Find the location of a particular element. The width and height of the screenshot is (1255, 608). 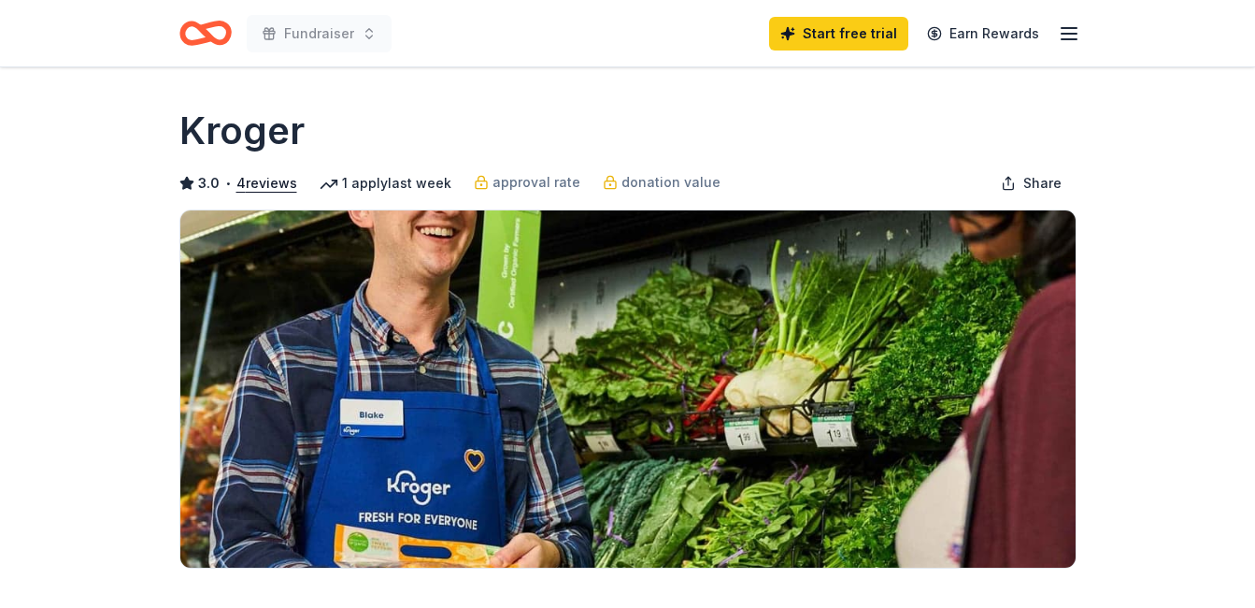

button: 4reviews is located at coordinates (266, 183).